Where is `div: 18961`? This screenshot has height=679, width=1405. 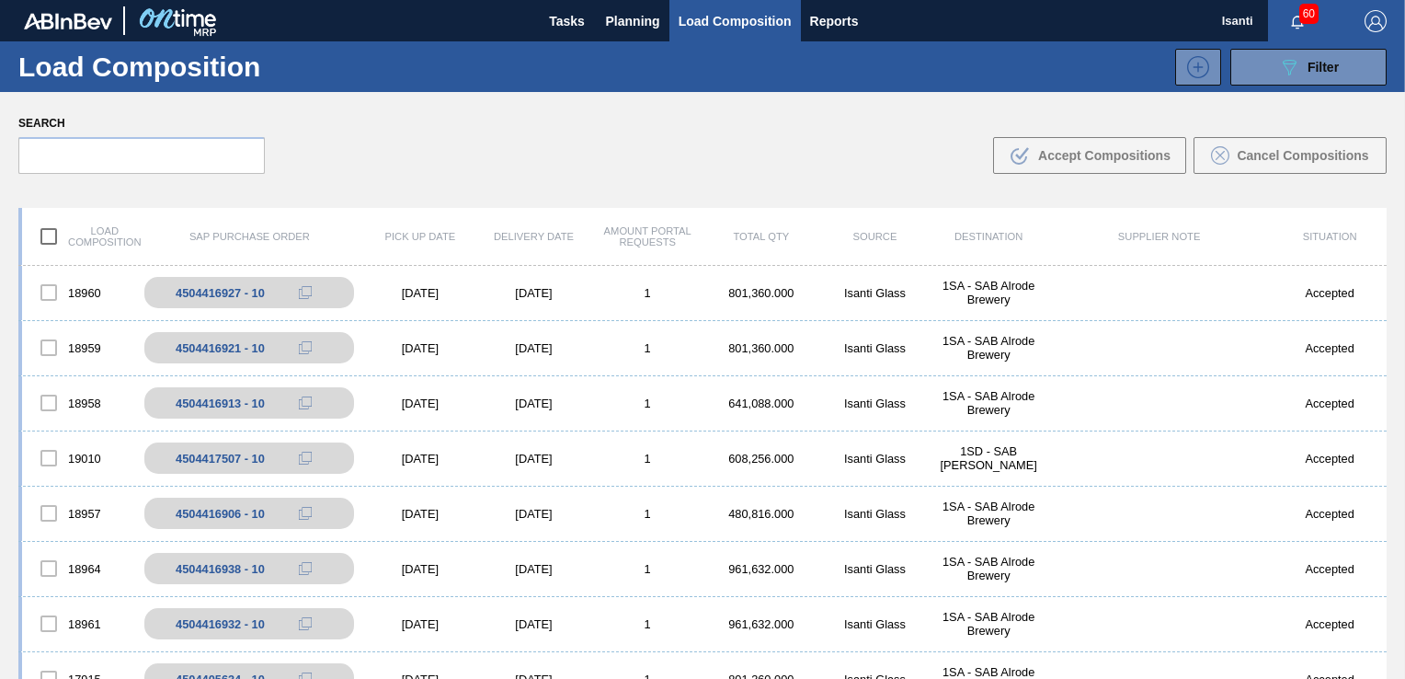
div: 18961 is located at coordinates (79, 624).